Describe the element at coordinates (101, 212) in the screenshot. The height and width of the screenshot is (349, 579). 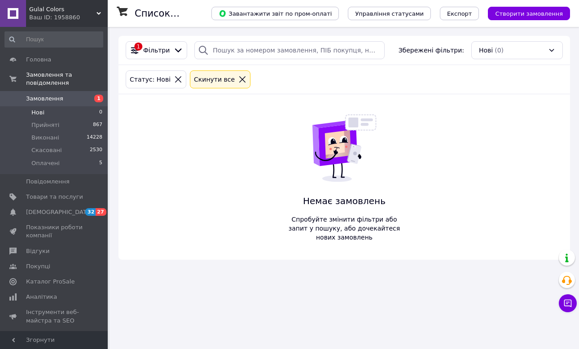
I see `span: 27` at that location.